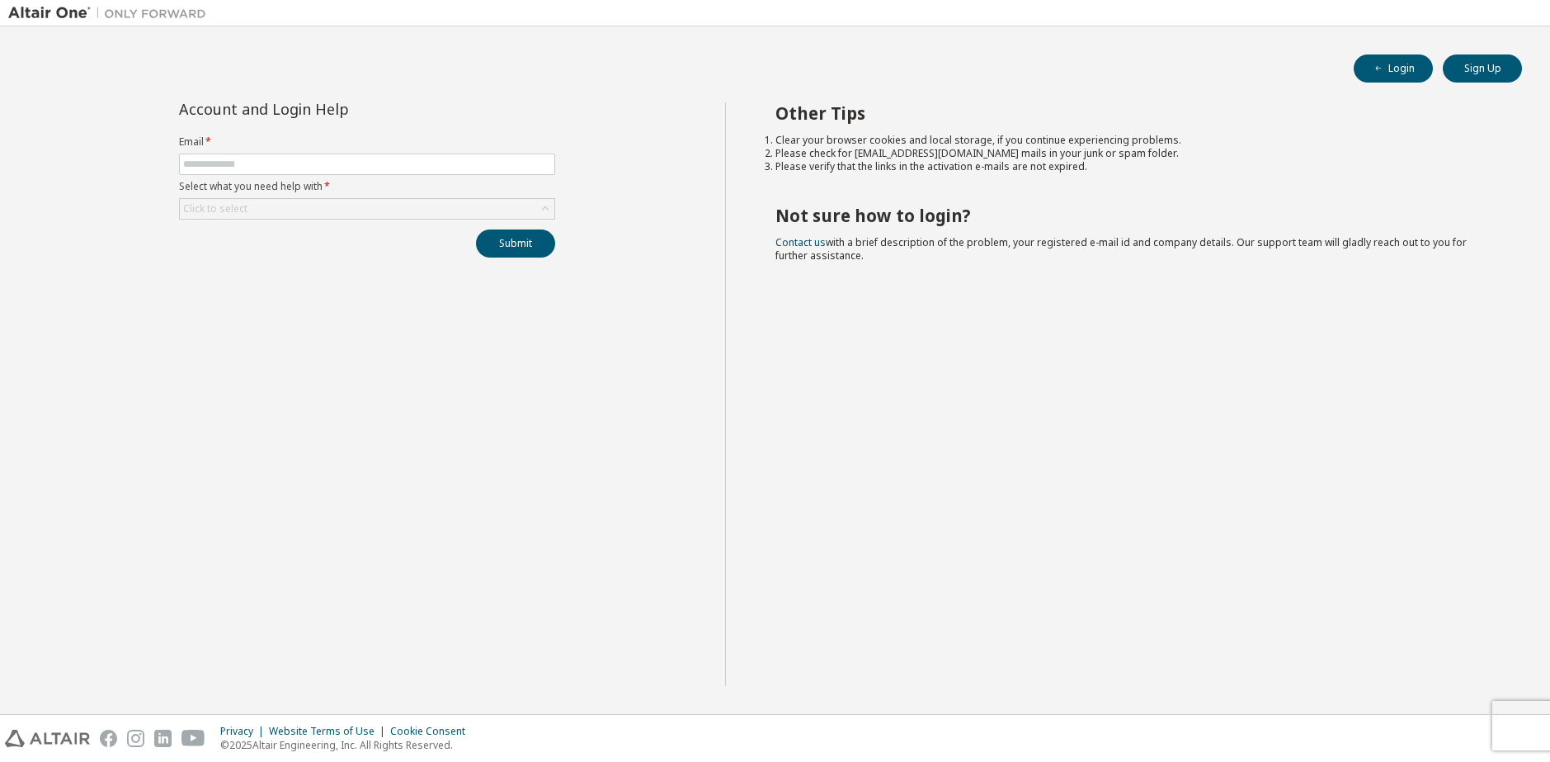  Describe the element at coordinates (367, 142) in the screenshot. I see `label: Email` at that location.